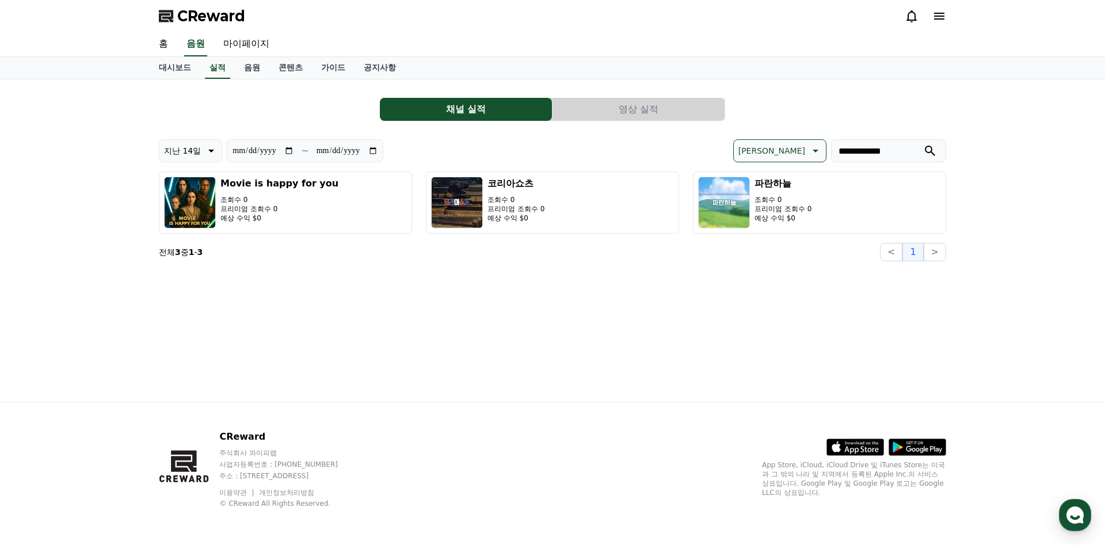 The image size is (1105, 545). I want to click on a: 공지사항, so click(380, 68).